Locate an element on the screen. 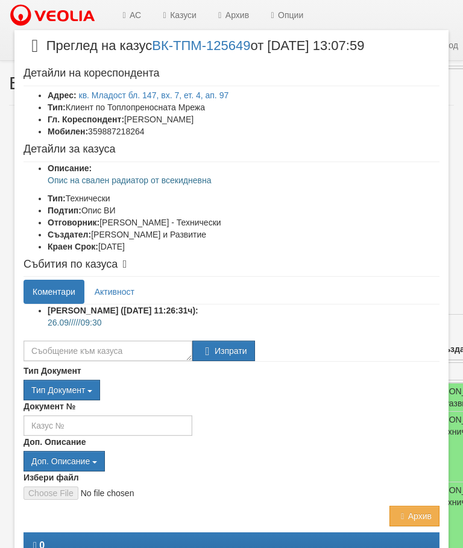  input: Казус № is located at coordinates (108, 426).